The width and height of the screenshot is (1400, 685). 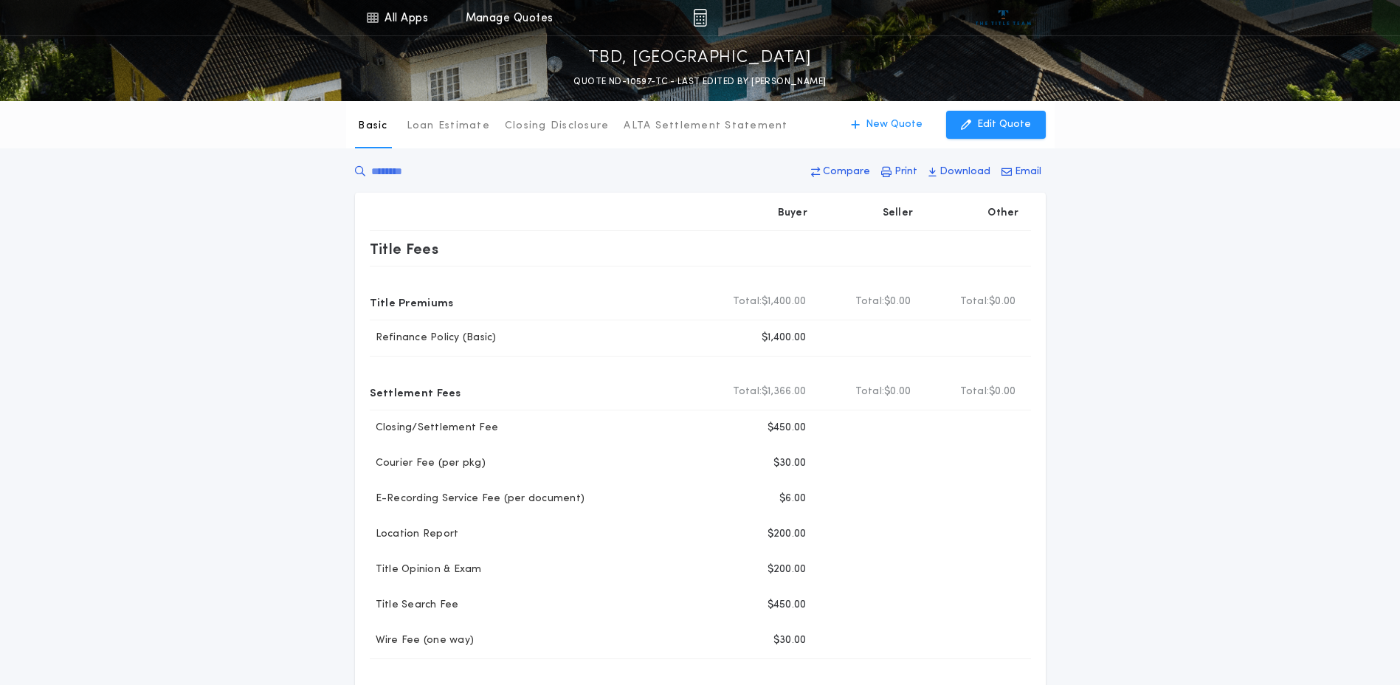 What do you see at coordinates (784, 302) in the screenshot?
I see `span: $1,400.00` at bounding box center [784, 302].